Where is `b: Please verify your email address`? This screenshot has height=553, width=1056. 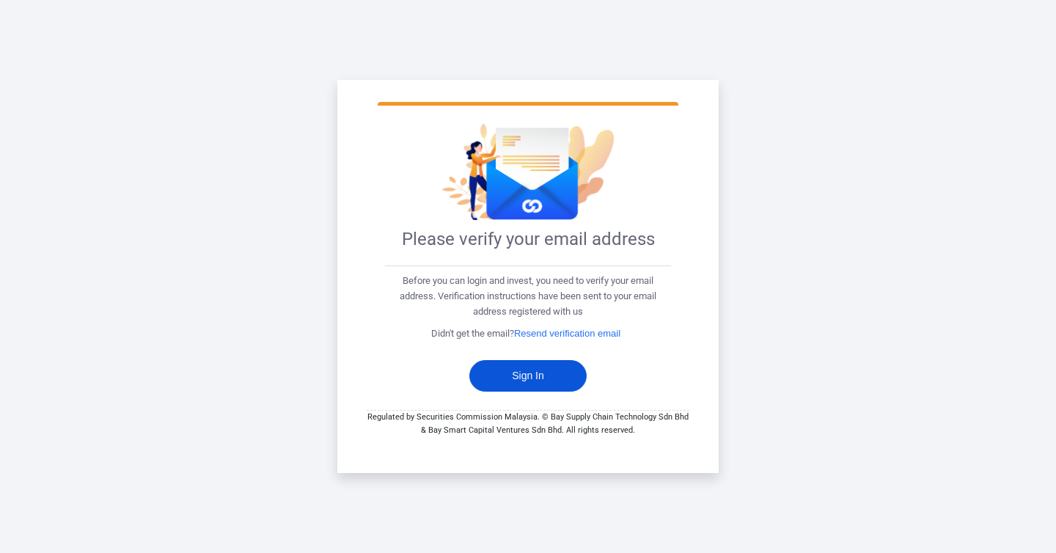
b: Please verify your email address is located at coordinates (528, 239).